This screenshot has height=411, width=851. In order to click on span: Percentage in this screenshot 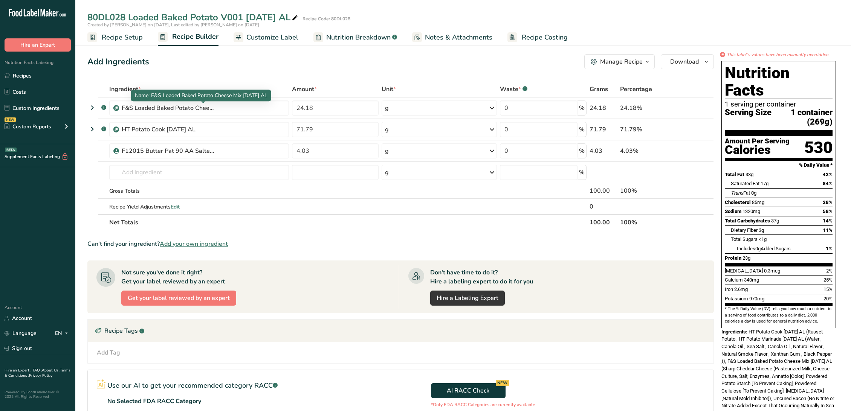, I will do `click(636, 89)`.